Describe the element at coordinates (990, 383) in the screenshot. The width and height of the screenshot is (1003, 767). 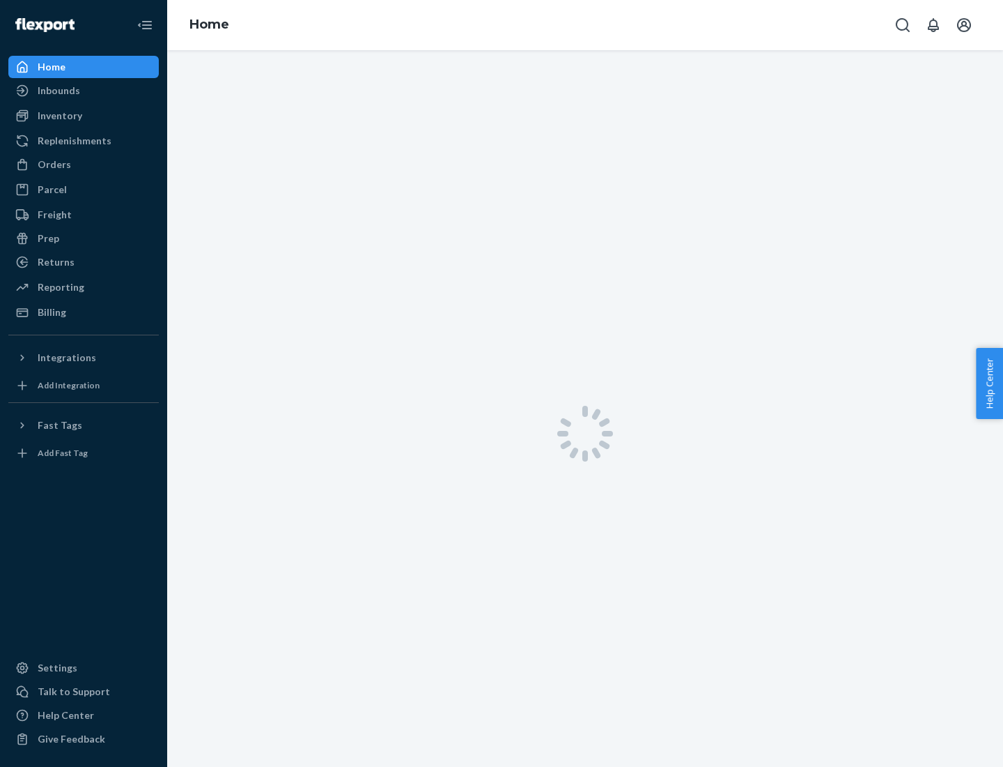
I see `button: Help Center` at that location.